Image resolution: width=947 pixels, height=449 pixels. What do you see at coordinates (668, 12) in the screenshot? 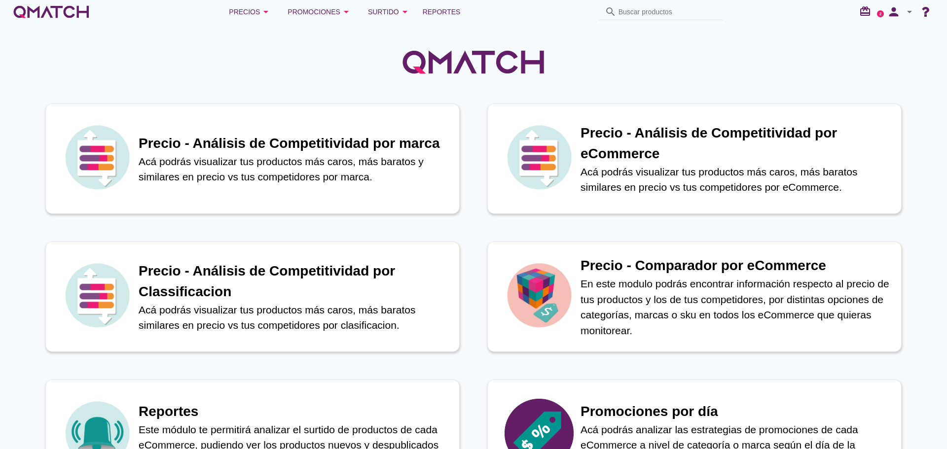
I see `input: Buscar productos` at bounding box center [668, 12].